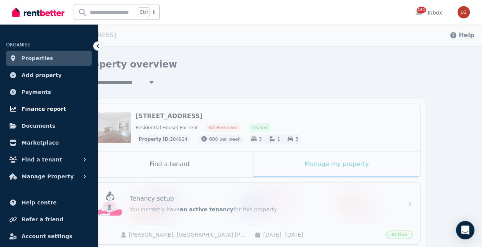 Image resolution: width=482 pixels, height=247 pixels. What do you see at coordinates (38, 12) in the screenshot?
I see `img: RentBetter` at bounding box center [38, 12].